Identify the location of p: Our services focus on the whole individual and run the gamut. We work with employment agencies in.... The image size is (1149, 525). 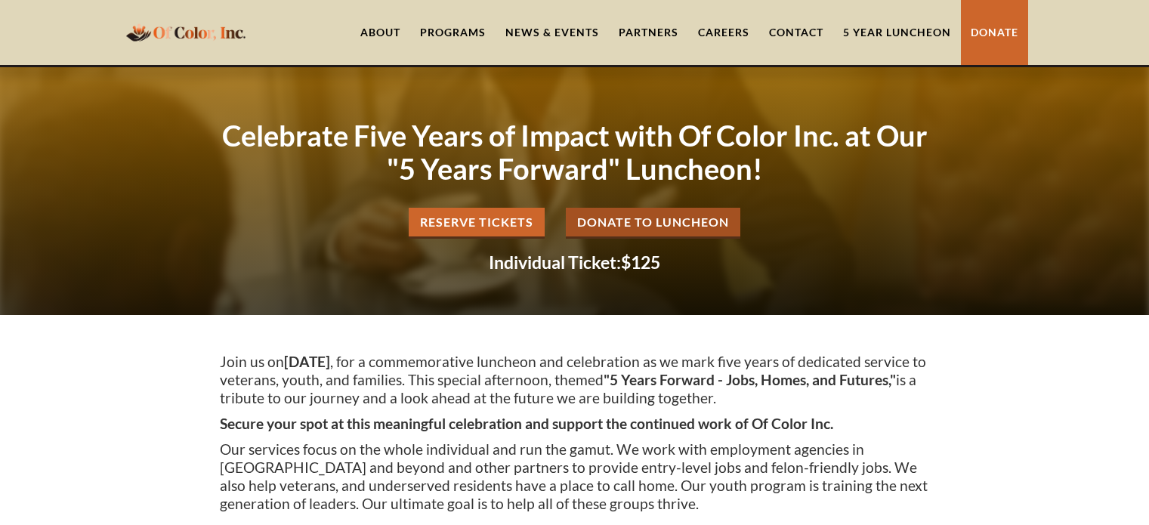
(575, 477).